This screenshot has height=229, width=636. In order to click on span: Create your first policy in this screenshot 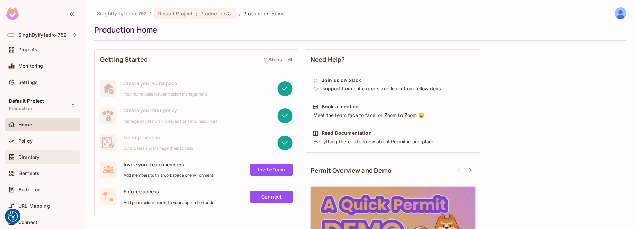, I will do `click(170, 110)`.